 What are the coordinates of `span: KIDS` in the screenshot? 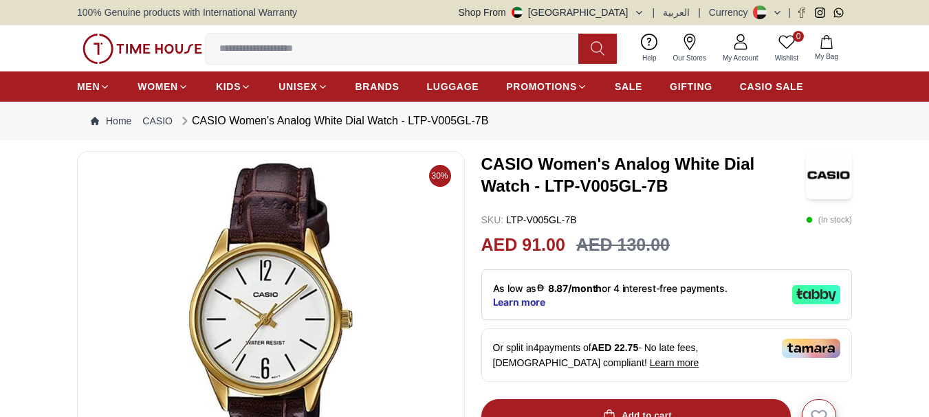 It's located at (228, 87).